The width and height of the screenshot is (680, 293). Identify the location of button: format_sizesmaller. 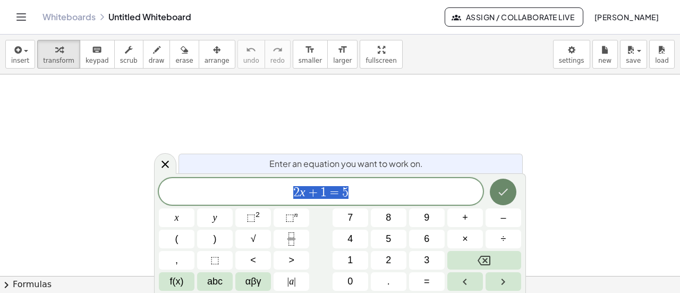
(310, 54).